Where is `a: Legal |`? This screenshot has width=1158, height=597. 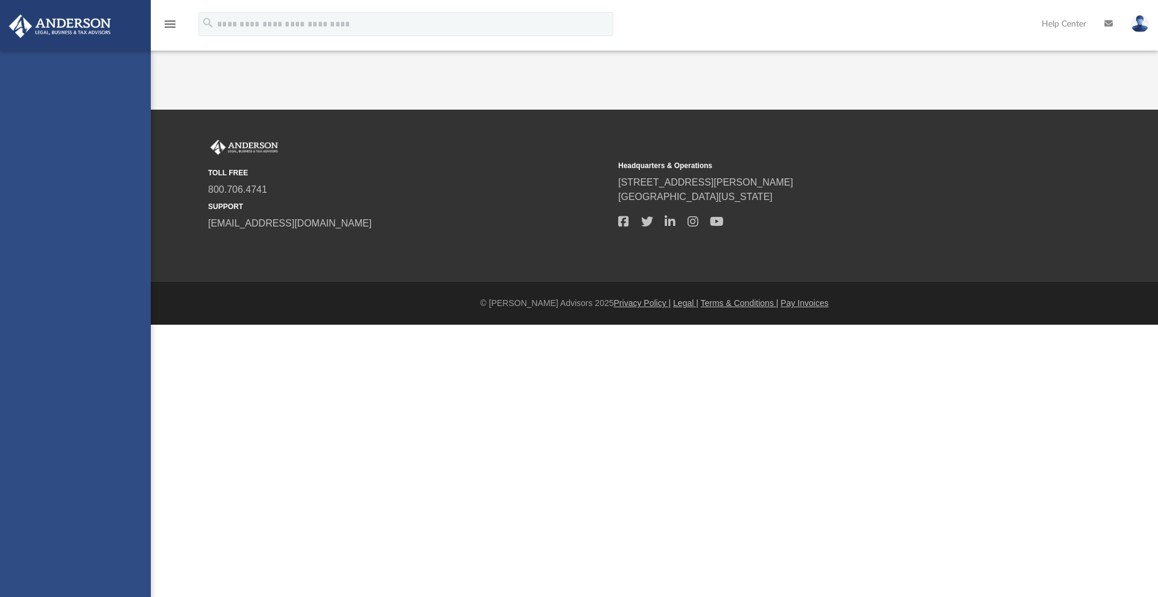 a: Legal | is located at coordinates (685, 303).